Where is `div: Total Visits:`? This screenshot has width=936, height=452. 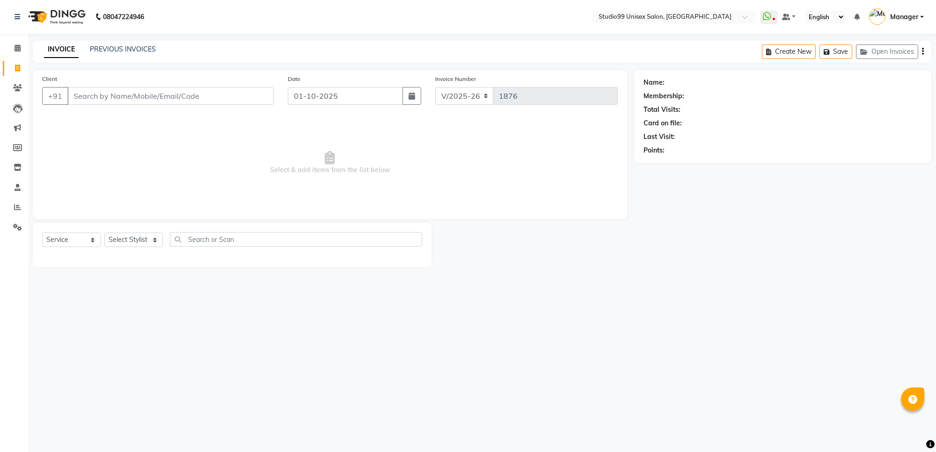 div: Total Visits: is located at coordinates (662, 110).